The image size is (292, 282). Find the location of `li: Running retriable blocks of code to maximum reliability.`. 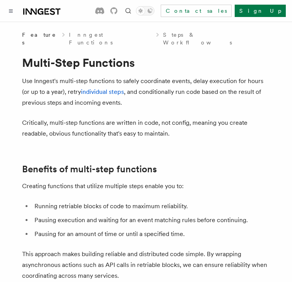

li: Running retriable blocks of code to maximum reliability. is located at coordinates (151, 206).